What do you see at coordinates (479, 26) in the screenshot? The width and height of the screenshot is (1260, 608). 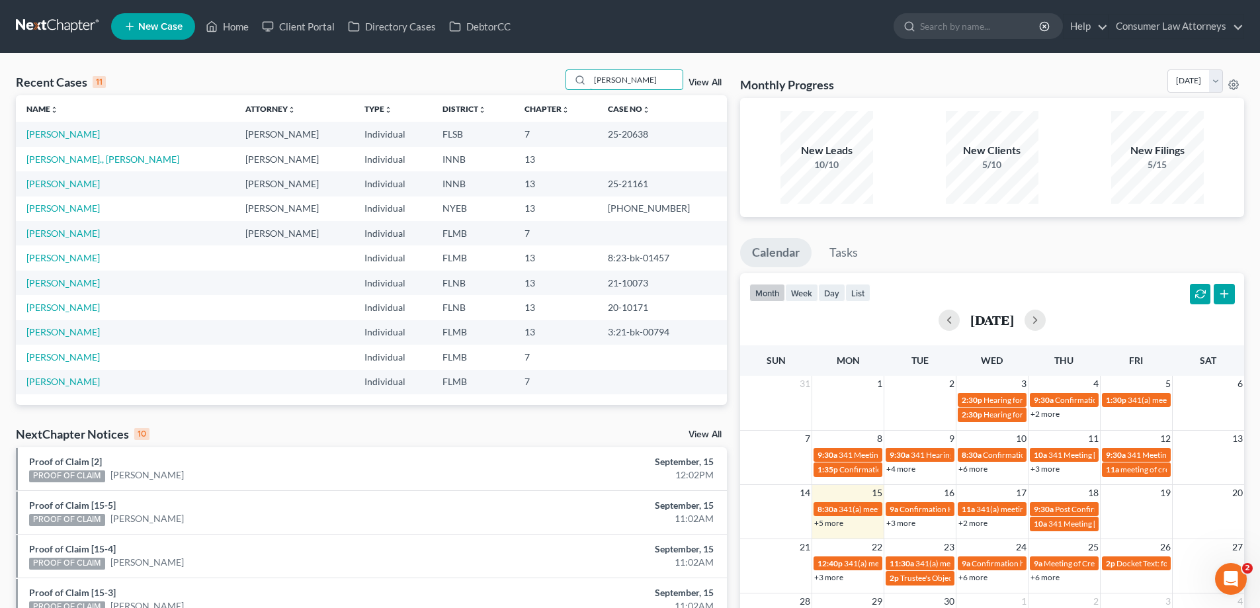 I see `a: DebtorCC` at bounding box center [479, 26].